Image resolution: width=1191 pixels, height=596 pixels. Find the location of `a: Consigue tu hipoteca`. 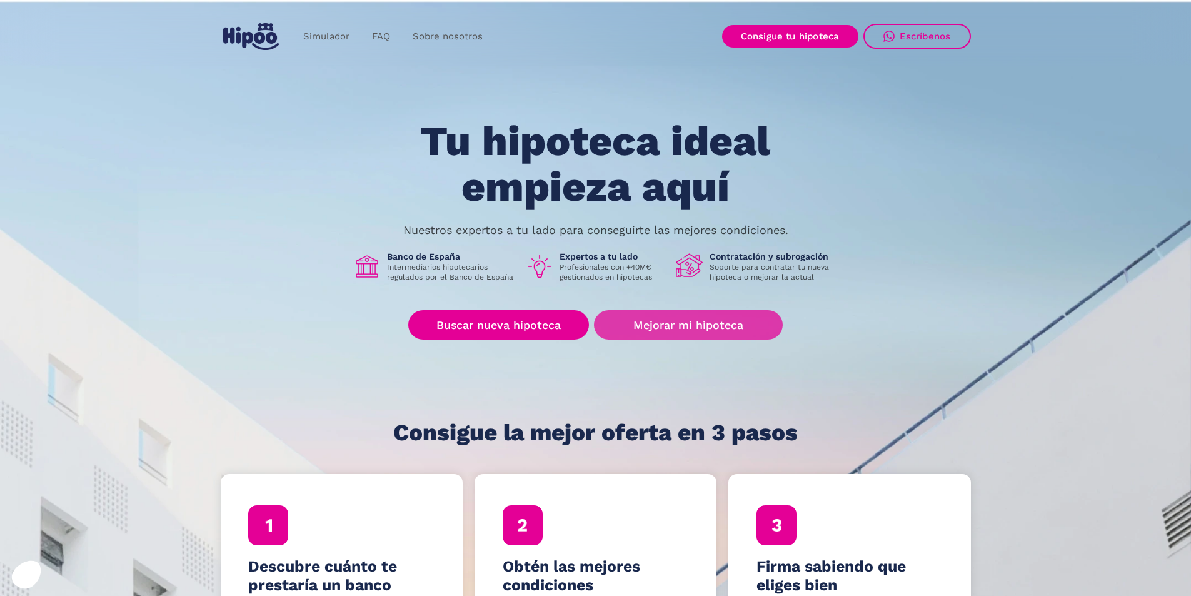

a: Consigue tu hipoteca is located at coordinates (790, 36).